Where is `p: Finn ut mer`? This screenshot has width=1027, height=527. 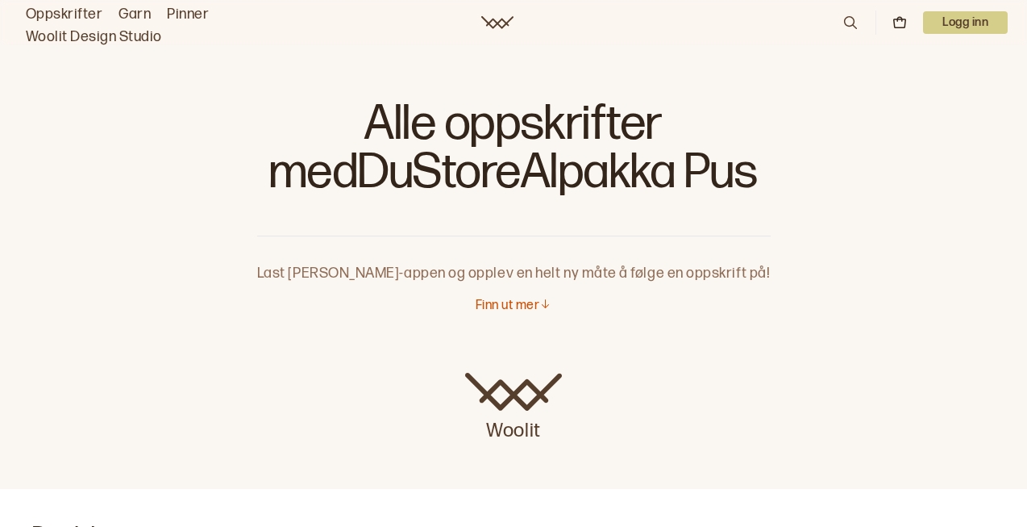
p: Finn ut mer is located at coordinates (507, 306).